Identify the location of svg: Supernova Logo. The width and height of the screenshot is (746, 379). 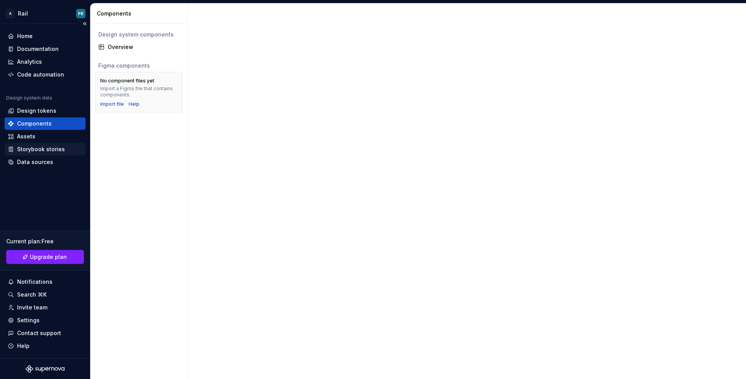
(45, 369).